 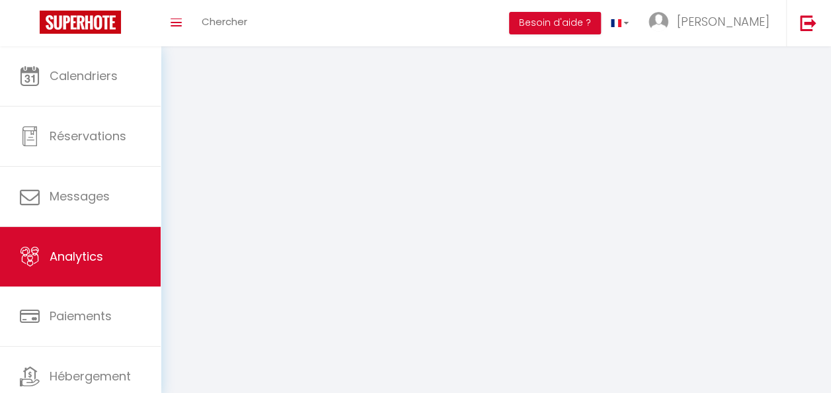 What do you see at coordinates (224, 21) in the screenshot?
I see `span: Chercher` at bounding box center [224, 21].